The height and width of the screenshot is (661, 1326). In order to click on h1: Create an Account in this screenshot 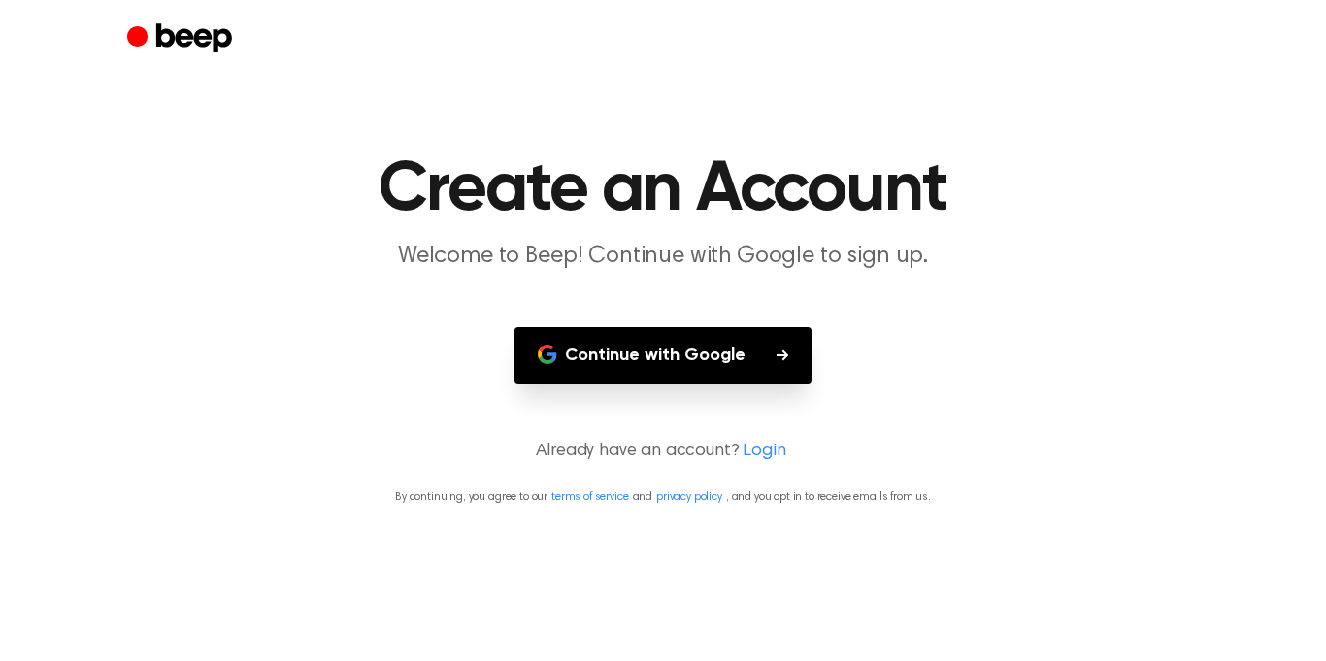, I will do `click(663, 190)`.